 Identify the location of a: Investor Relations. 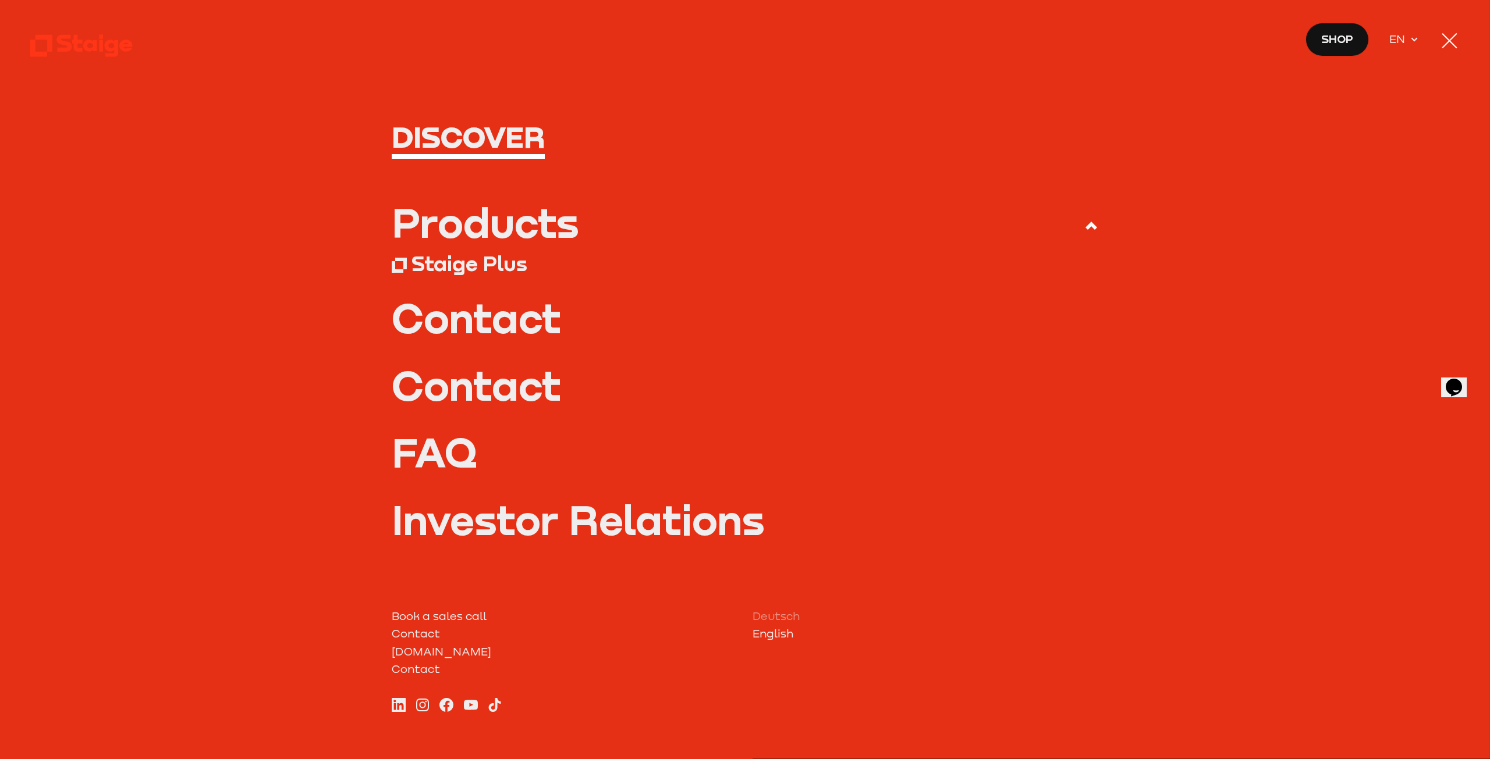
(745, 520).